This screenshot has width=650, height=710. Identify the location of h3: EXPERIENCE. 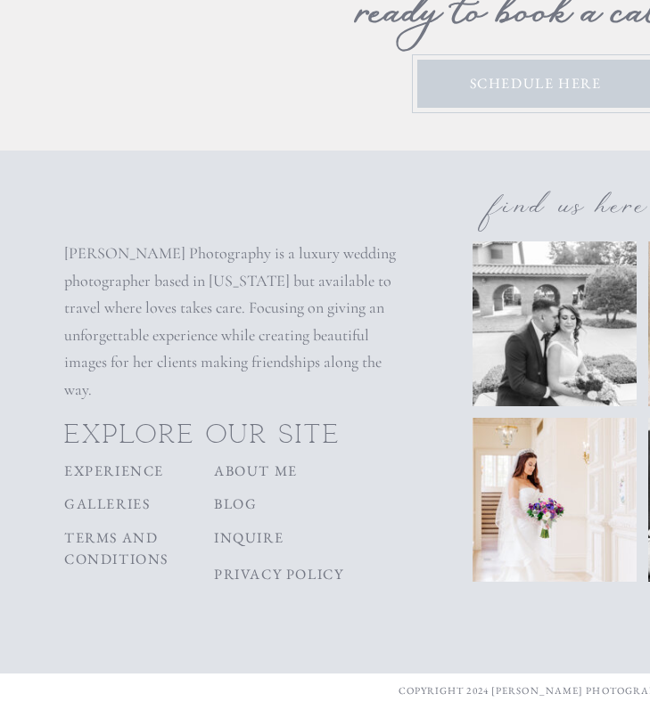
(122, 470).